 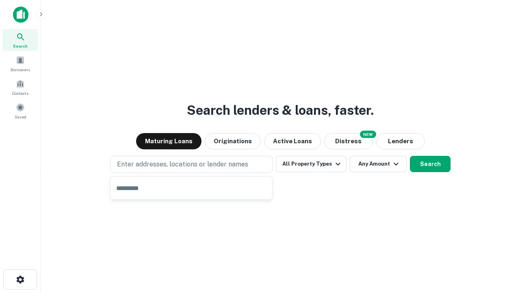 What do you see at coordinates (401, 141) in the screenshot?
I see `button: Lenders` at bounding box center [401, 141].